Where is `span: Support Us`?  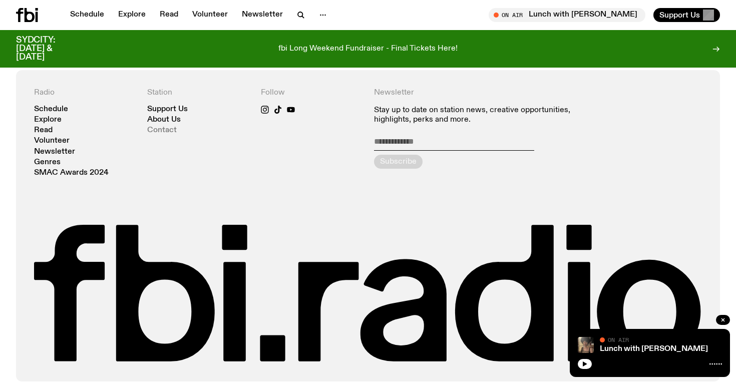
span: Support Us is located at coordinates (679, 15).